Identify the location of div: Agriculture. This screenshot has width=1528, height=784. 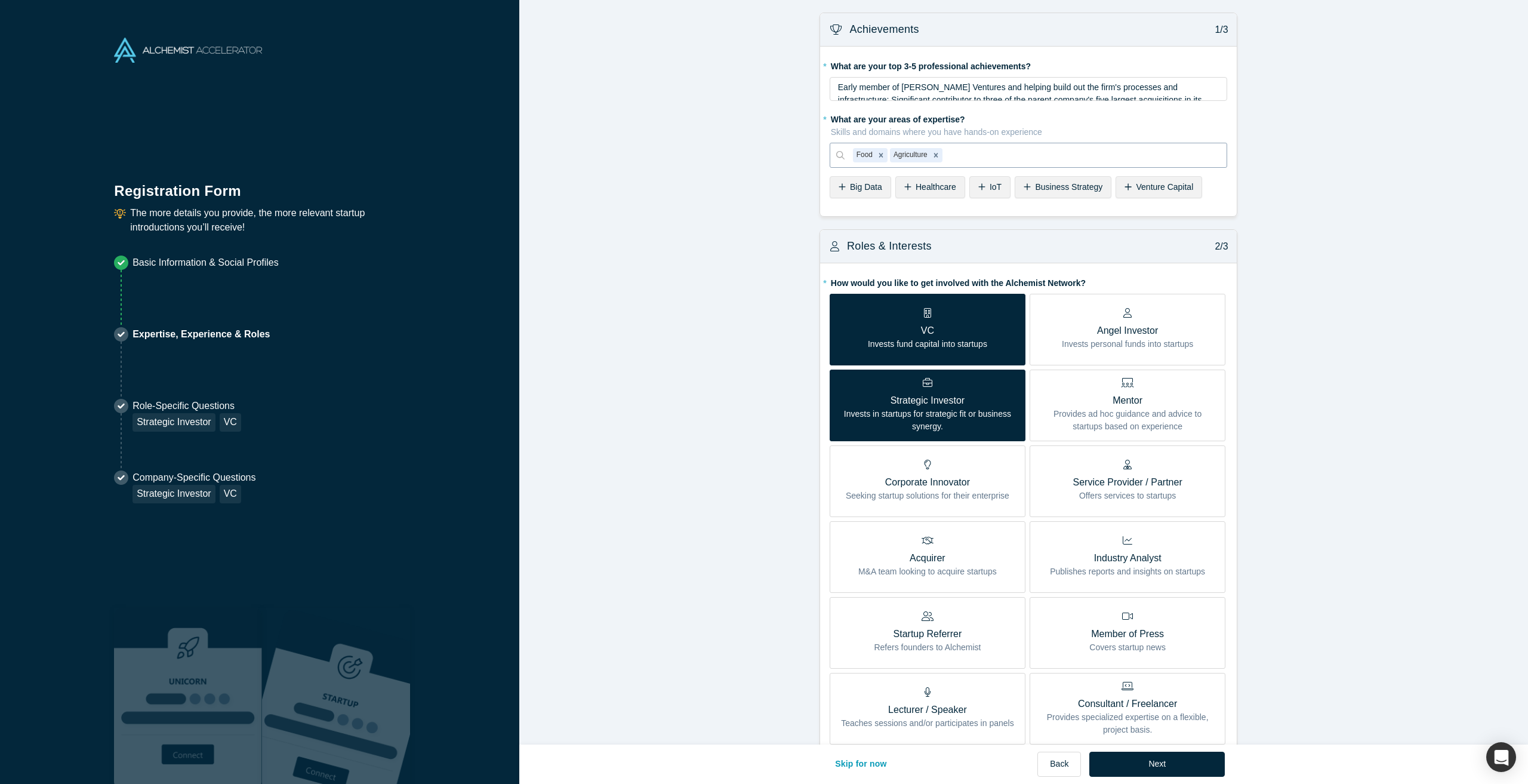
(910, 155).